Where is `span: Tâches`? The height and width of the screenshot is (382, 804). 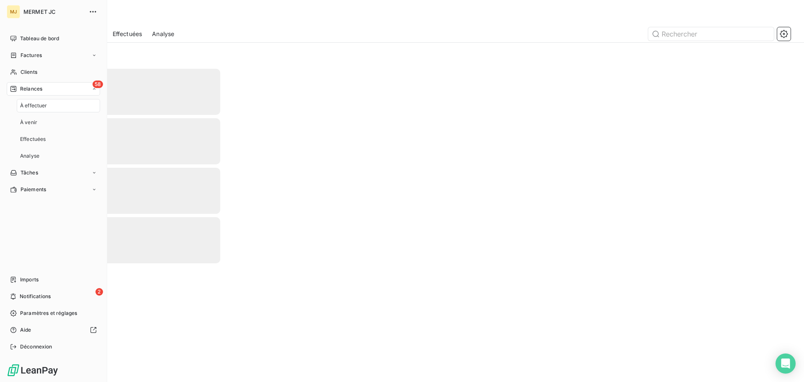
span: Tâches is located at coordinates (29, 173).